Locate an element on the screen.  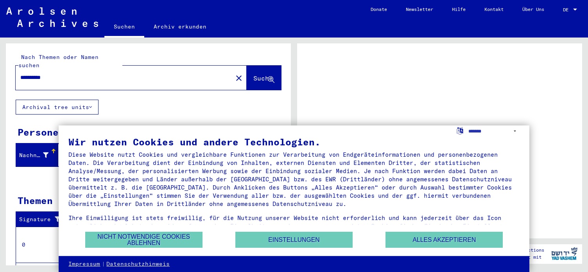
a: Datenschutzhinweis is located at coordinates (138, 264).